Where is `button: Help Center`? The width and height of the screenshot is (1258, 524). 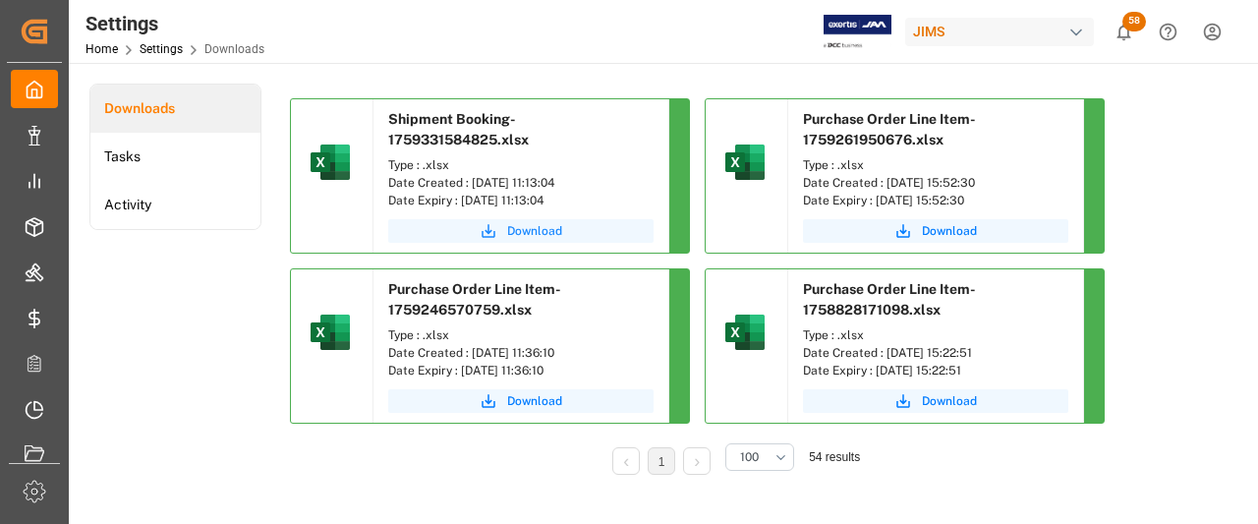
button: Help Center is located at coordinates (1168, 31).